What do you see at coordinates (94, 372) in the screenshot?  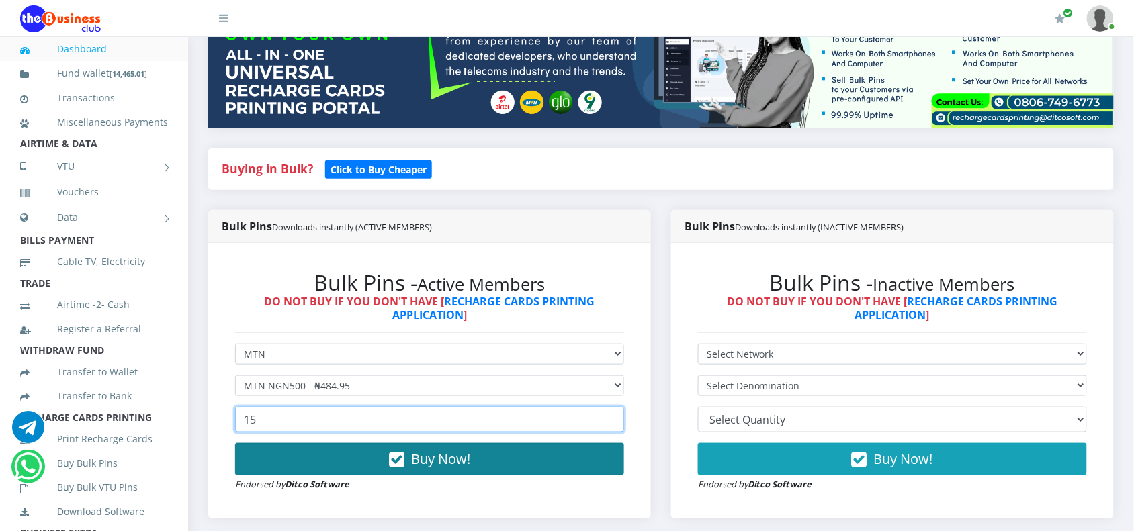 I see `a: Transfer to Wallet` at bounding box center [94, 372].